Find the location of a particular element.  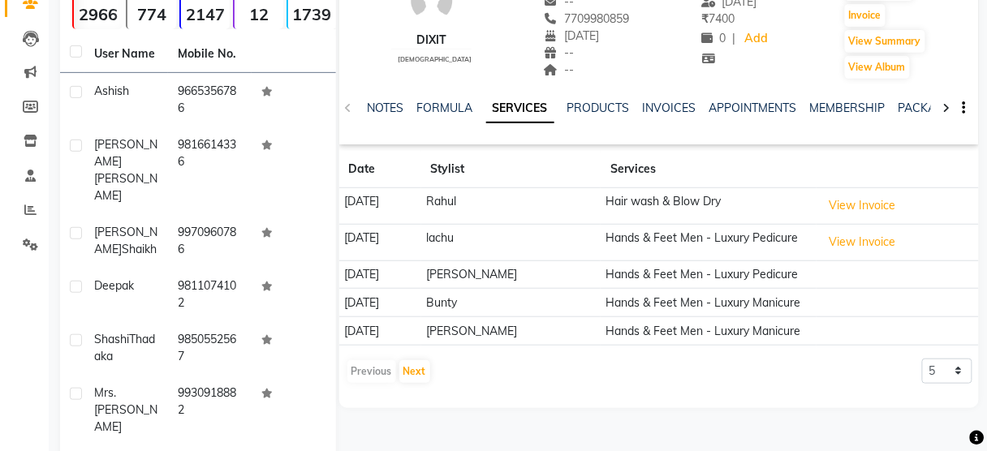

a: MEMBERSHIP is located at coordinates (847, 108).